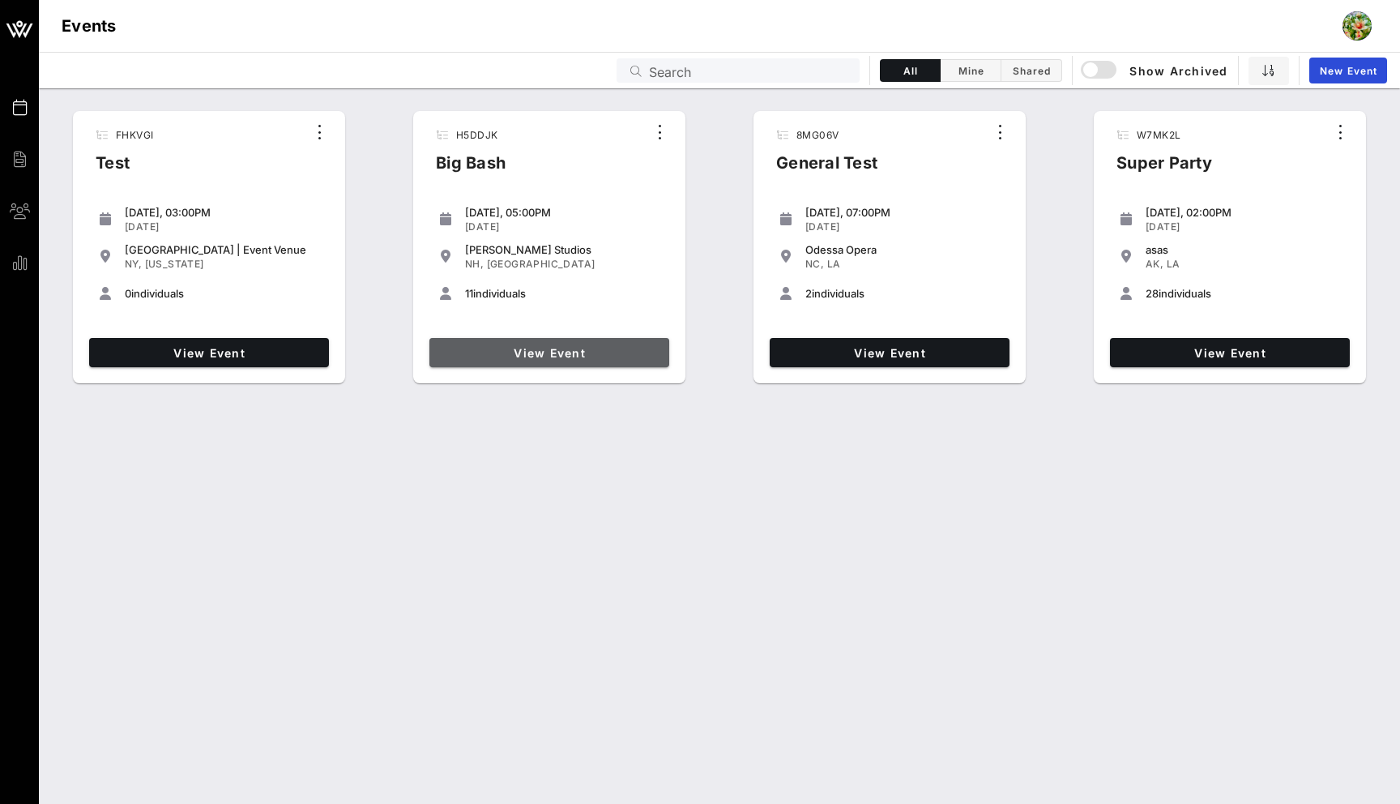  I want to click on span: NC,, so click(814, 263).